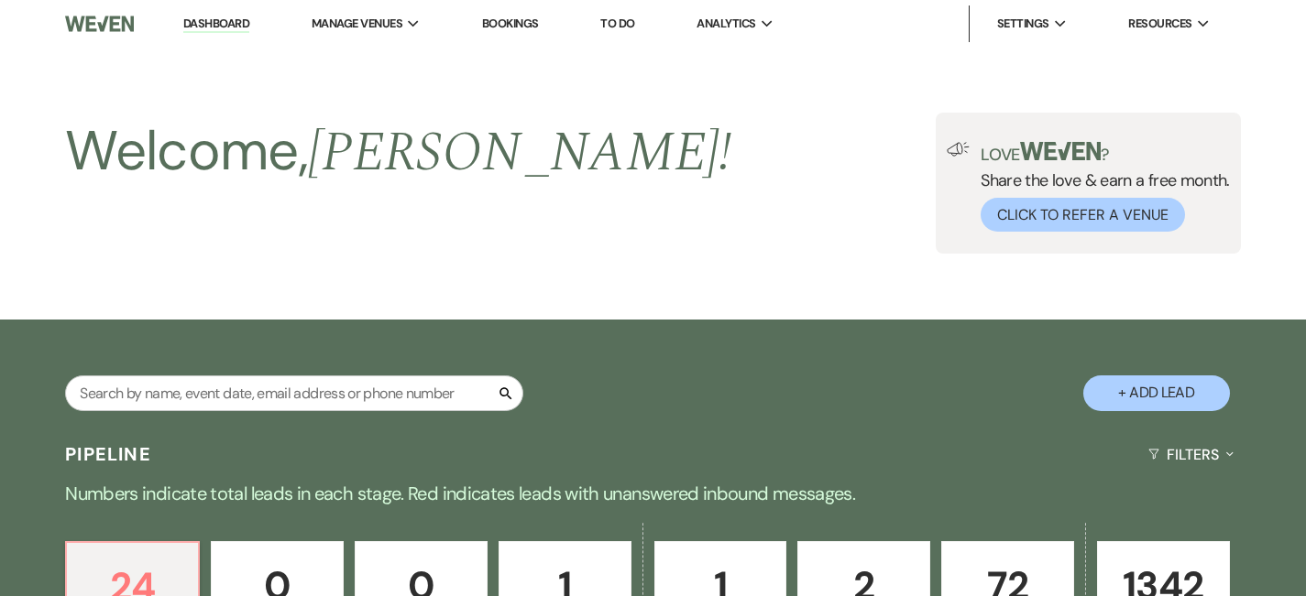  What do you see at coordinates (99, 24) in the screenshot?
I see `img: Weven Logo` at bounding box center [99, 24].